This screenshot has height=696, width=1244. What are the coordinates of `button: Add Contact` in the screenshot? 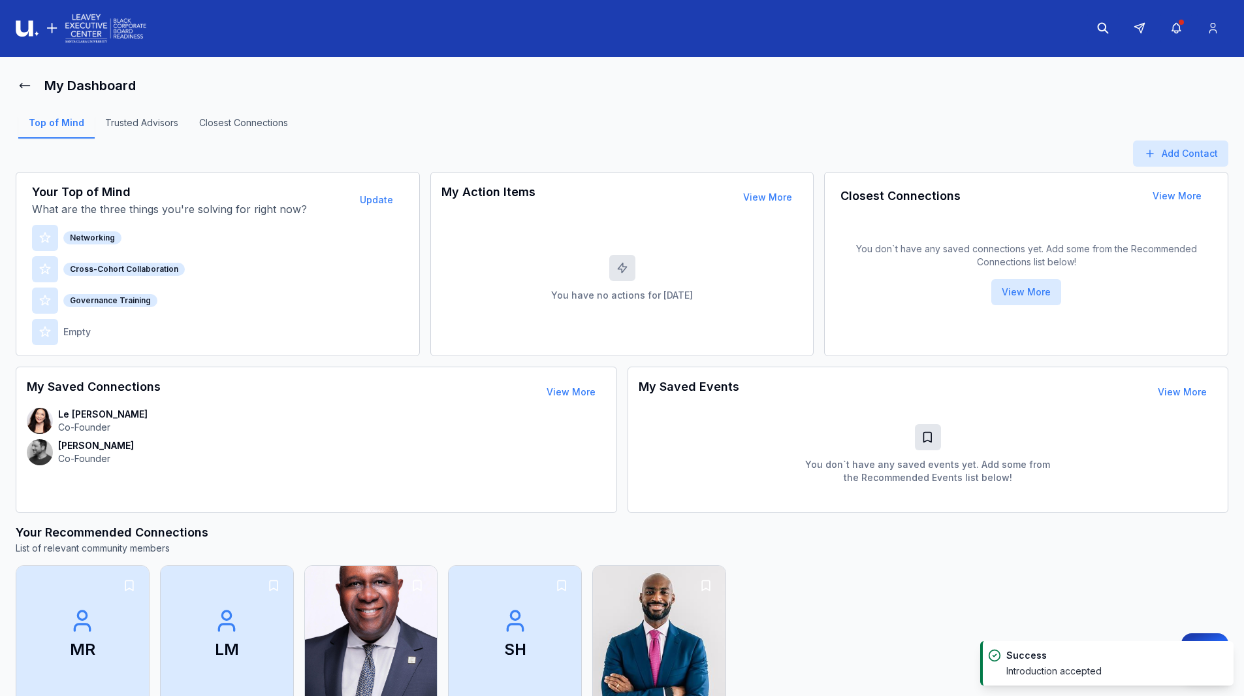 It's located at (1181, 153).